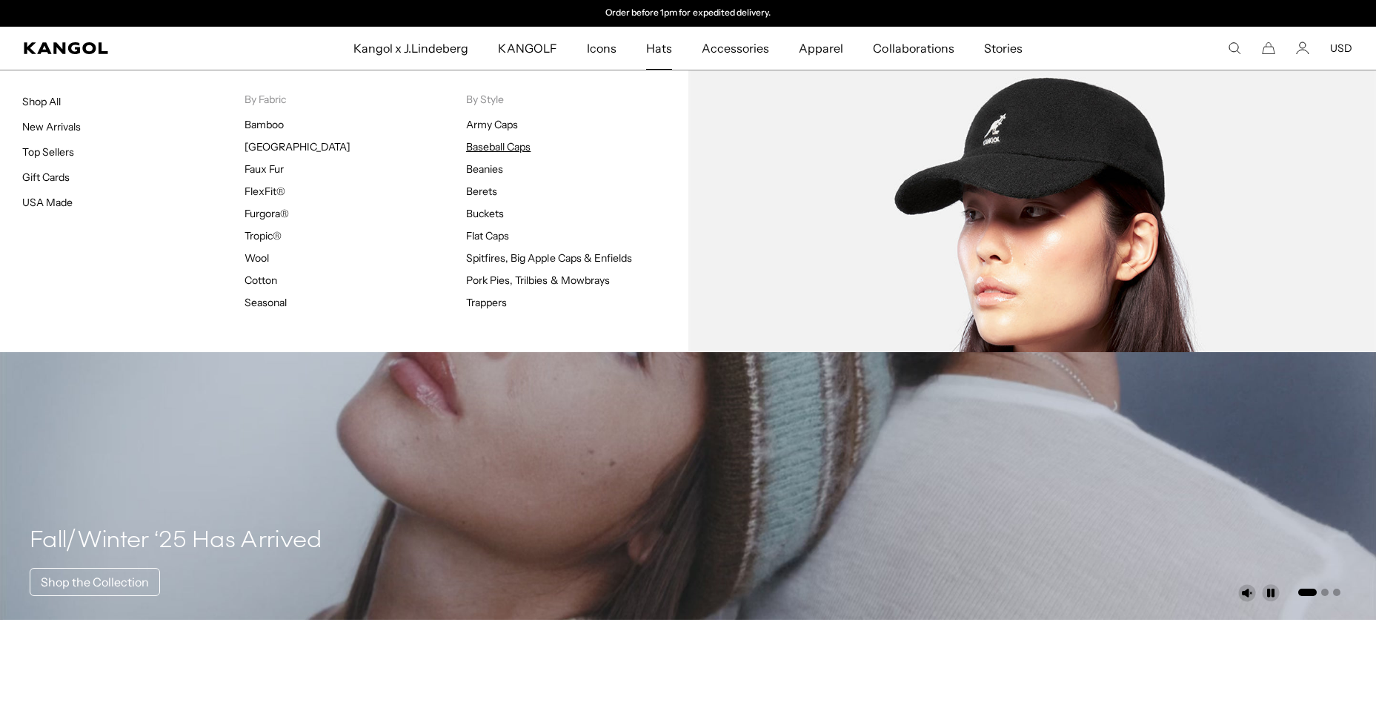 The width and height of the screenshot is (1376, 711). What do you see at coordinates (659, 48) in the screenshot?
I see `span: Hats` at bounding box center [659, 48].